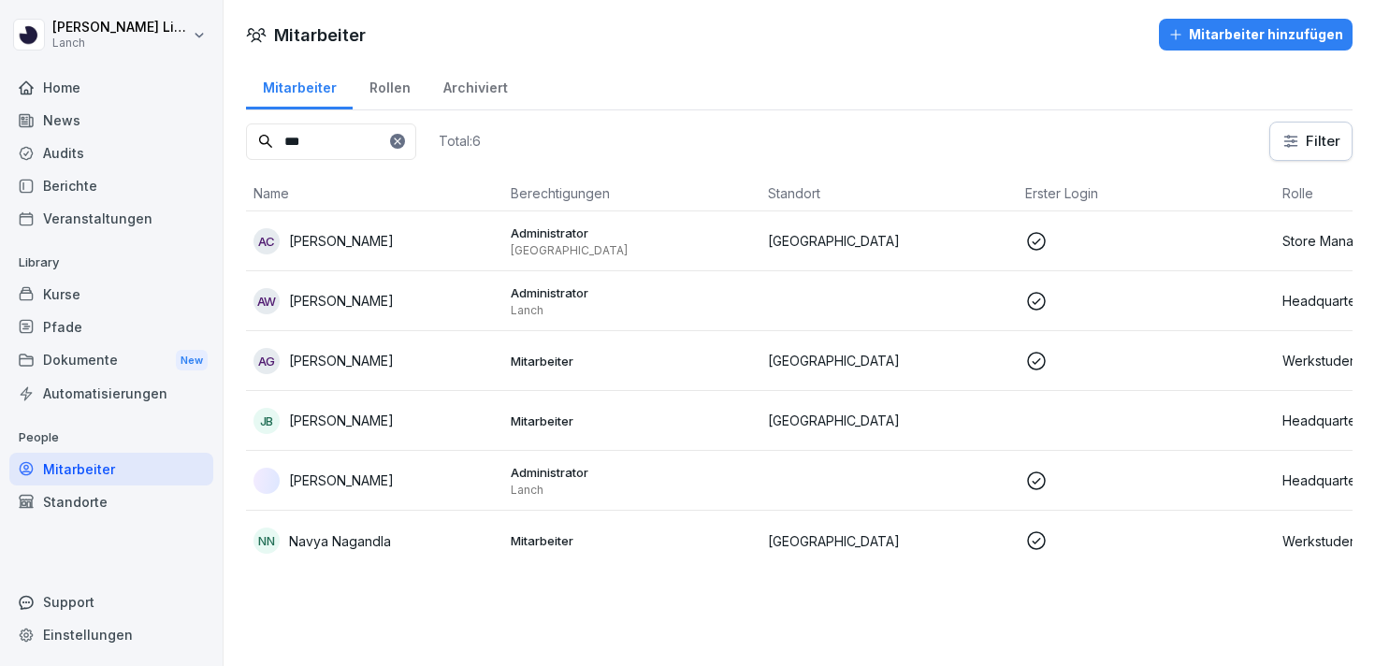  Describe the element at coordinates (111, 152) in the screenshot. I see `div: Audits` at that location.